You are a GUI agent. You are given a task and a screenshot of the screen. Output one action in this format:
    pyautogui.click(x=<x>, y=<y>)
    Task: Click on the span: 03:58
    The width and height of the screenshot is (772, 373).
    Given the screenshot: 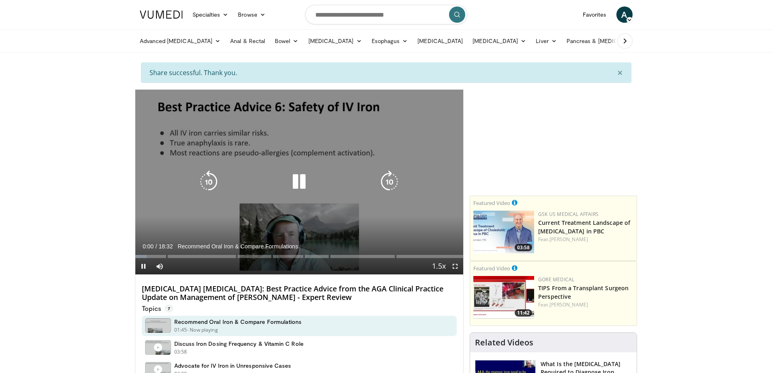 What is the action you would take?
    pyautogui.click(x=523, y=247)
    